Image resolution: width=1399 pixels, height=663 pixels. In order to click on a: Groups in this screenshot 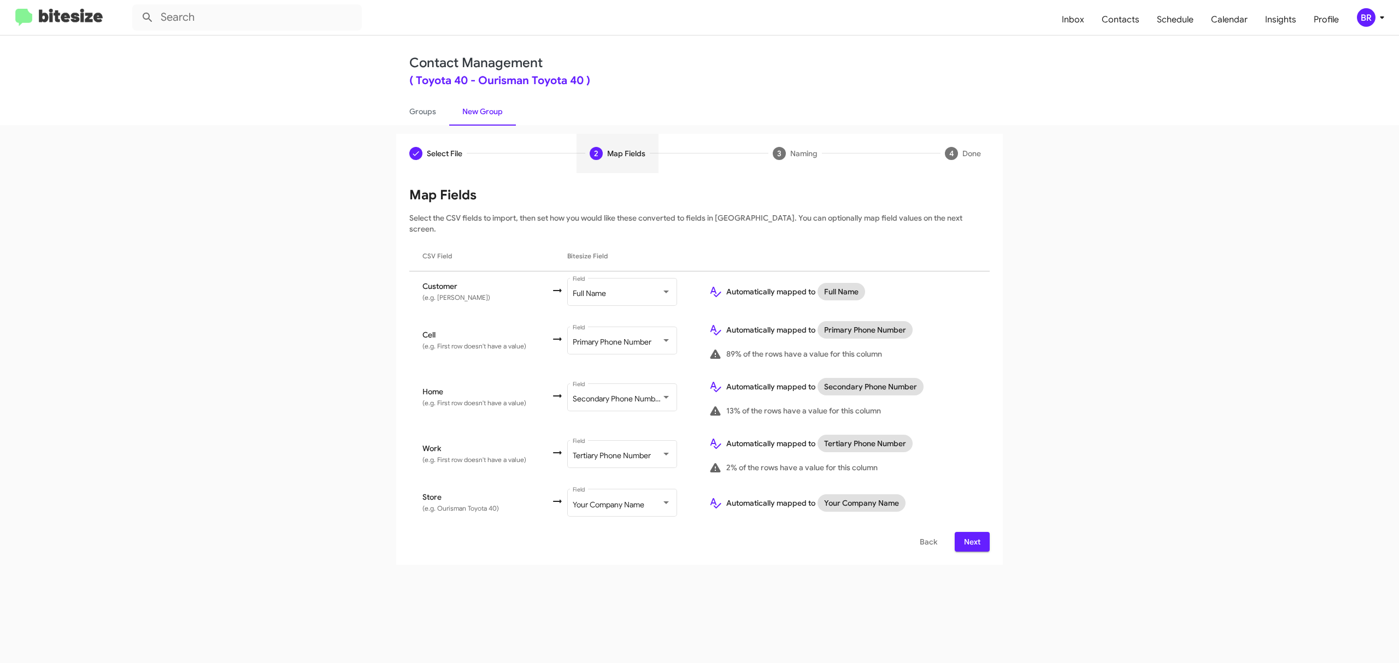, I will do `click(422, 111)`.